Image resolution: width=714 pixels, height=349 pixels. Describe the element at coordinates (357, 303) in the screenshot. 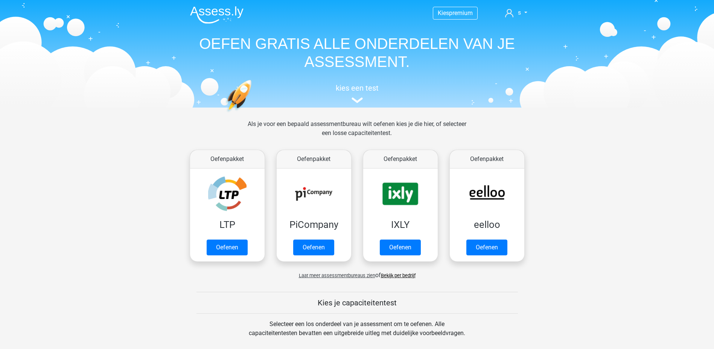

I see `h5: Kies je capaciteitentest` at that location.